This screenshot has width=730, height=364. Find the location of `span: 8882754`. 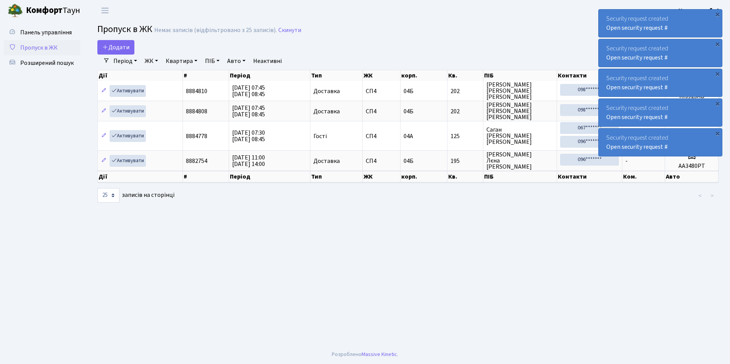

span: 8882754 is located at coordinates (197, 161).